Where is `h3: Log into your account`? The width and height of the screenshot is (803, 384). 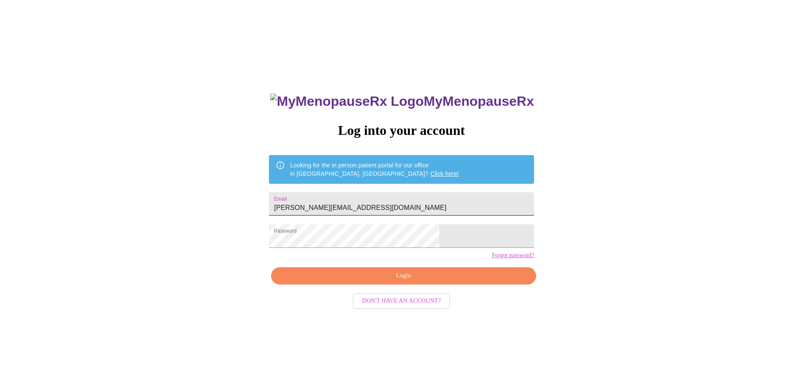
h3: Log into your account is located at coordinates (401, 130).